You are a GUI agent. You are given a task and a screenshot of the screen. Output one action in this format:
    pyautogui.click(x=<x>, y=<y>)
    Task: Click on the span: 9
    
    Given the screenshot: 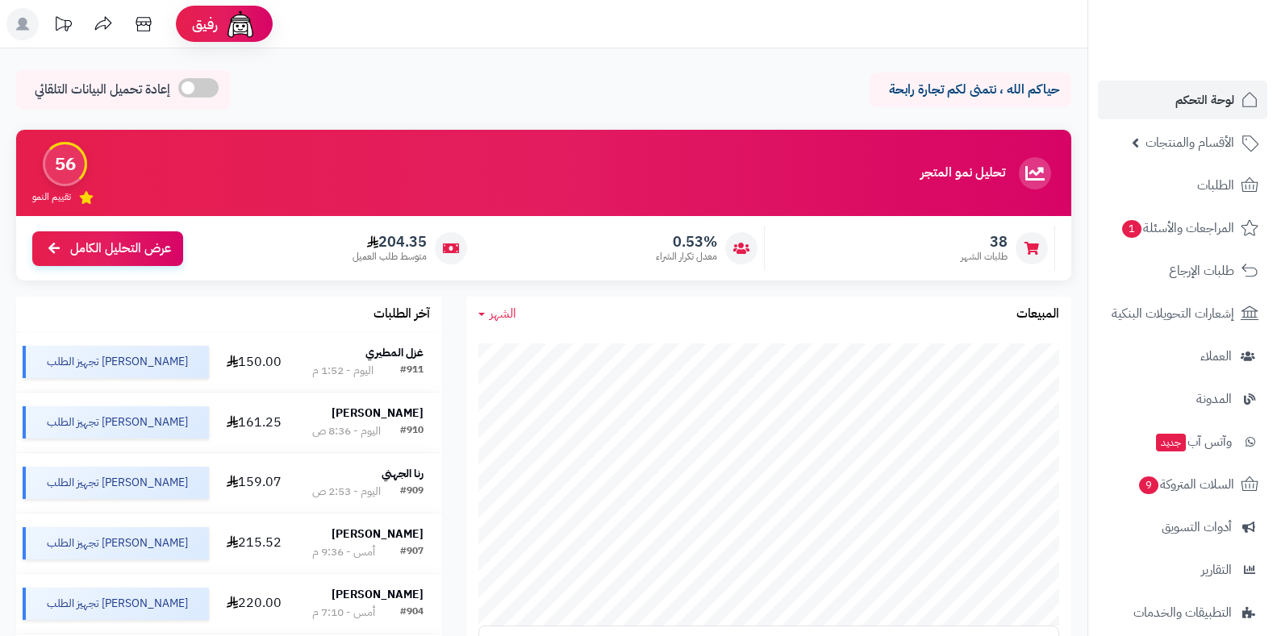 What is the action you would take?
    pyautogui.click(x=1149, y=486)
    